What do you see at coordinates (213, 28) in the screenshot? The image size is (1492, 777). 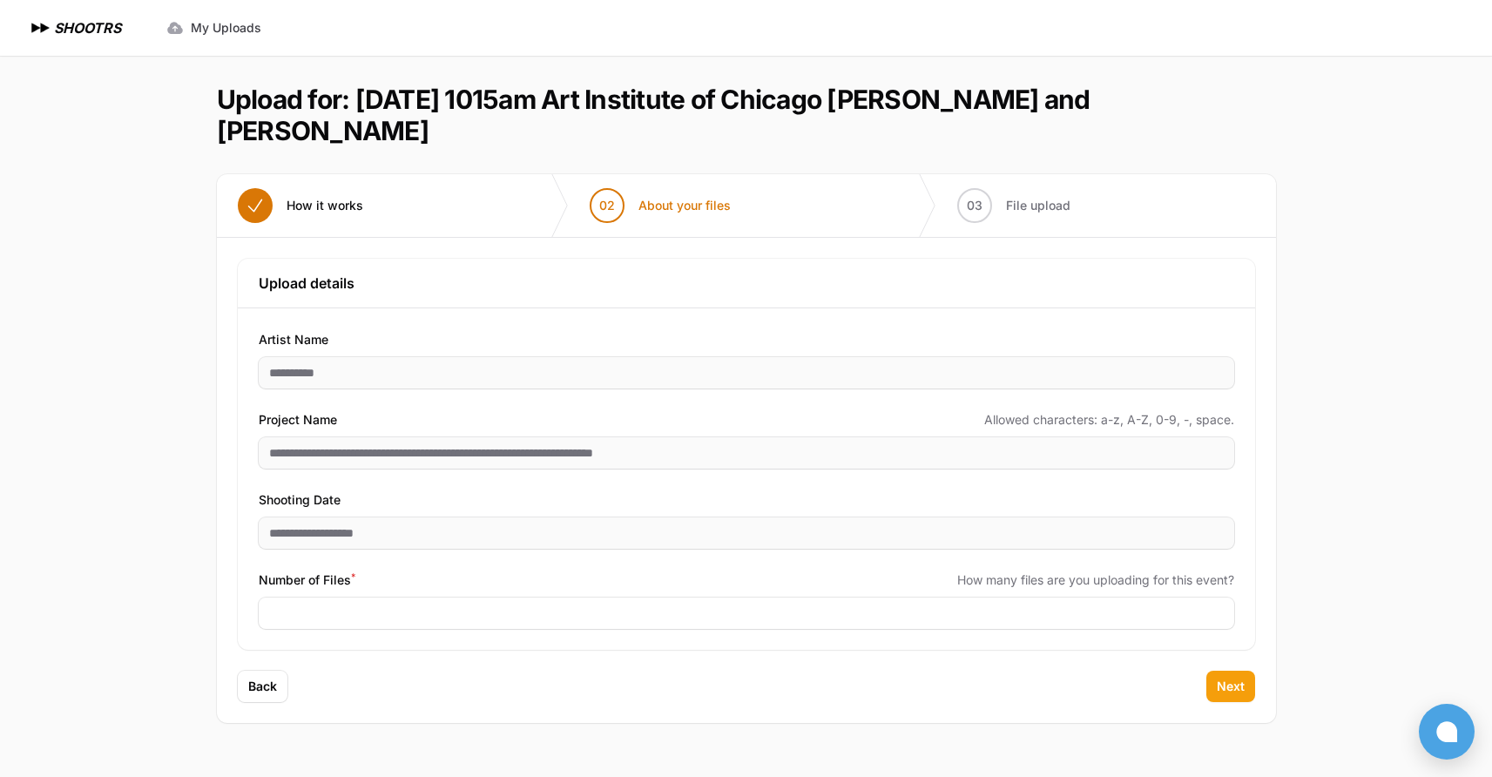 I see `a: My Uploads` at bounding box center [213, 28].